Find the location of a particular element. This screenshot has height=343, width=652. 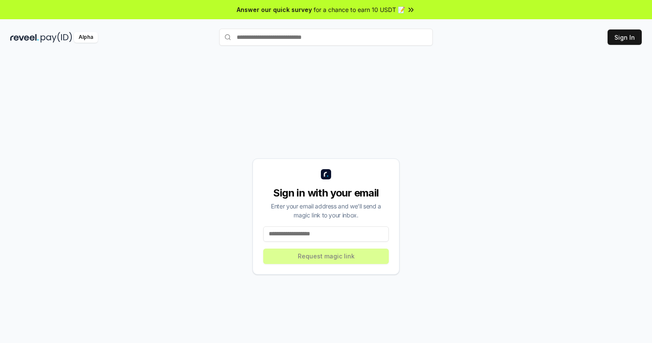

img: pay_id is located at coordinates (56, 37).